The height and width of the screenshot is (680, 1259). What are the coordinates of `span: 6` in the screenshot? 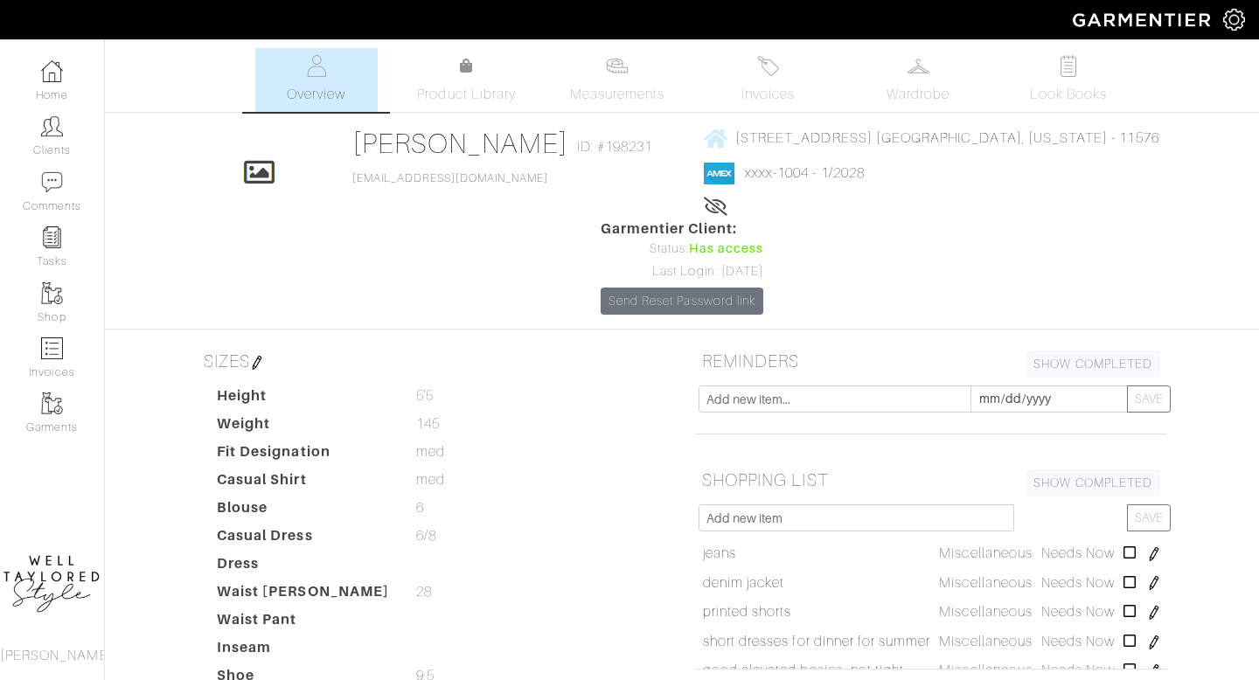 It's located at (420, 508).